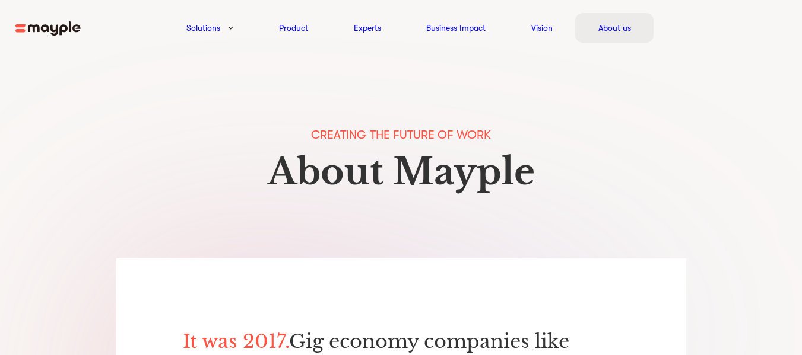 The height and width of the screenshot is (355, 802). Describe the element at coordinates (230, 28) in the screenshot. I see `img: arrow-down` at that location.